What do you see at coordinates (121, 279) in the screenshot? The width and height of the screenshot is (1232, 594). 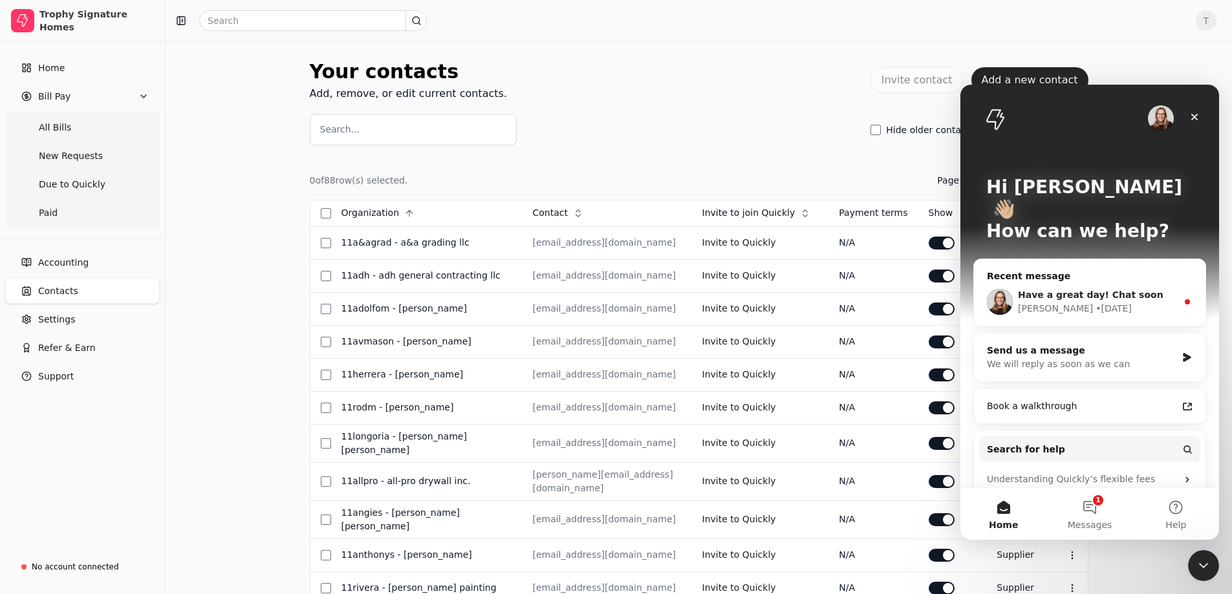 I see `div: We will reply as soon as we can` at bounding box center [121, 279].